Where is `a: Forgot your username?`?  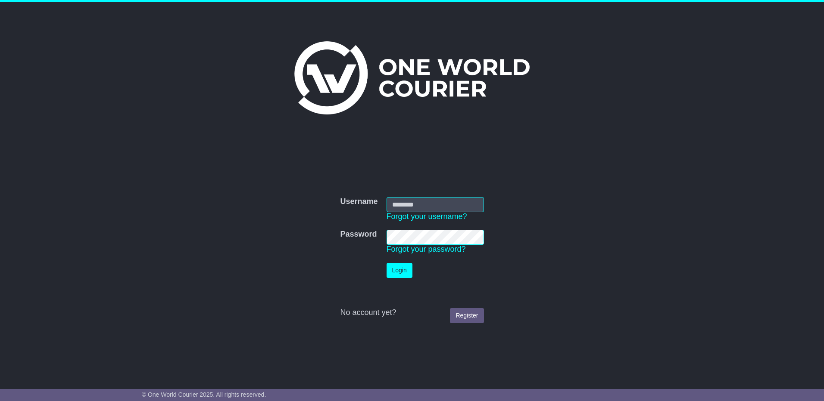
a: Forgot your username? is located at coordinates (426, 217).